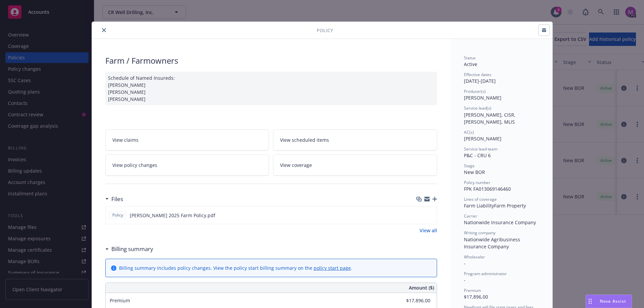 The image size is (644, 308). I want to click on span: Nationwide Agribusiness Insurance Company, so click(492, 243).